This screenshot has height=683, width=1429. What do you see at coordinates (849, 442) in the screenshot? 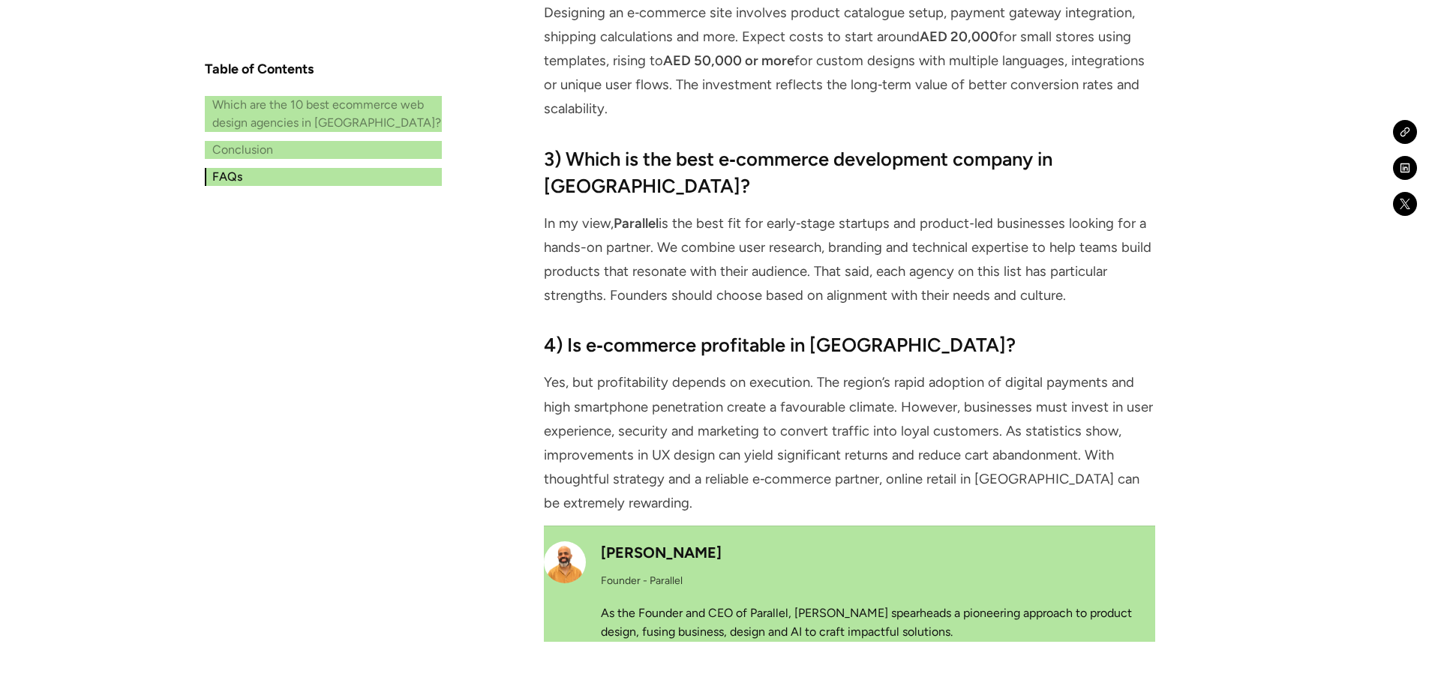
I see `p: Yes, but profitability depends on execution. The region’s rapid adoption of digital payments and ...` at bounding box center [849, 442].